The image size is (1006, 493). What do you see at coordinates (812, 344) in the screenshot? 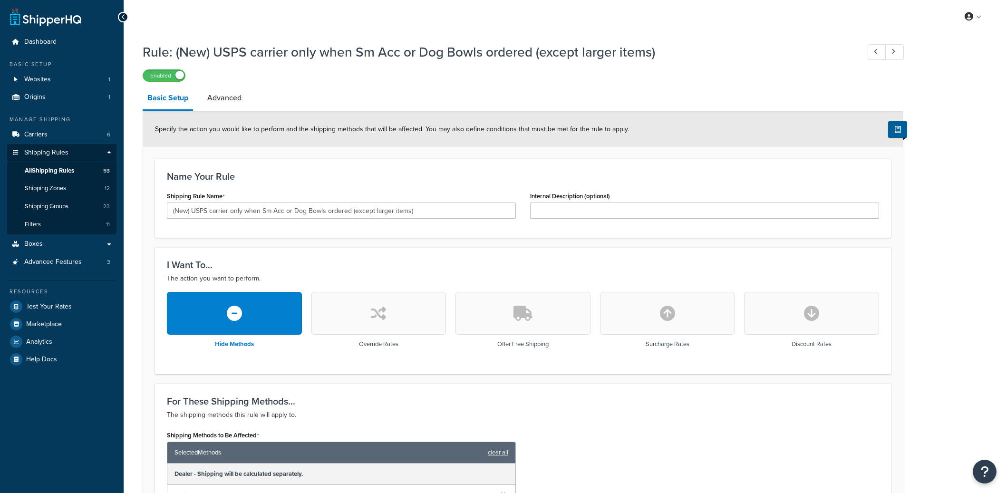
I see `h3: Discount Rates` at bounding box center [812, 344].